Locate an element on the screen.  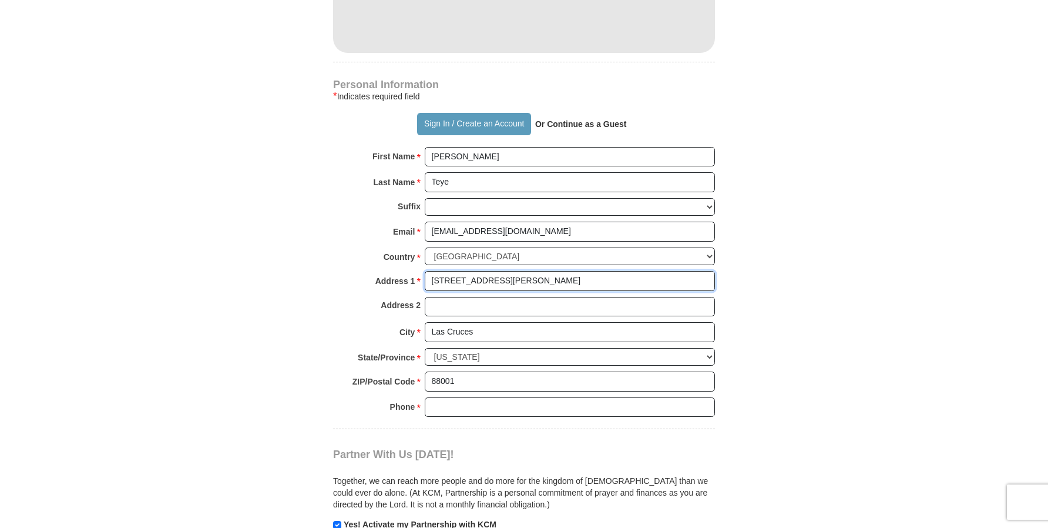
strong: Address 2 is located at coordinates (401, 305).